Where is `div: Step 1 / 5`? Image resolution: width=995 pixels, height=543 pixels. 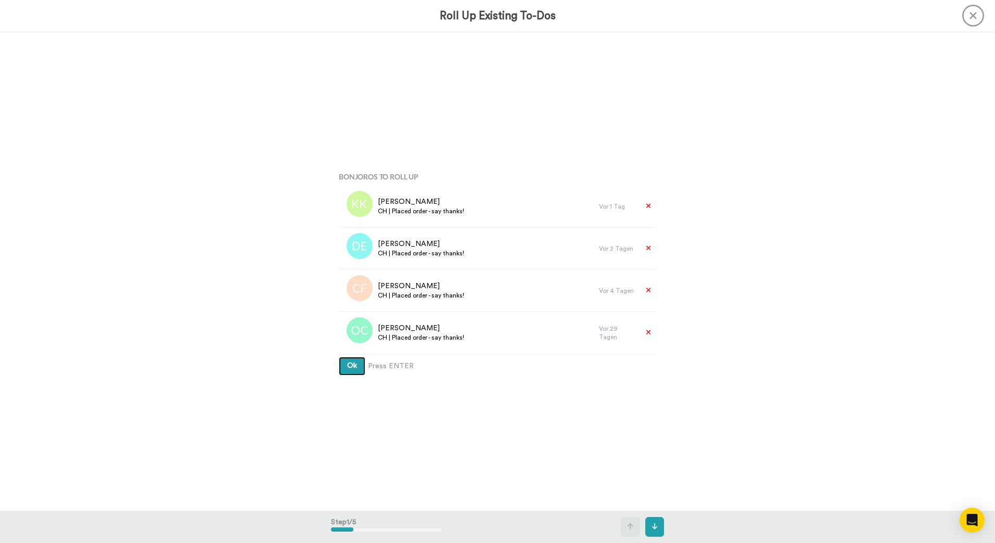 div: Step 1 / 5 is located at coordinates (386, 527).